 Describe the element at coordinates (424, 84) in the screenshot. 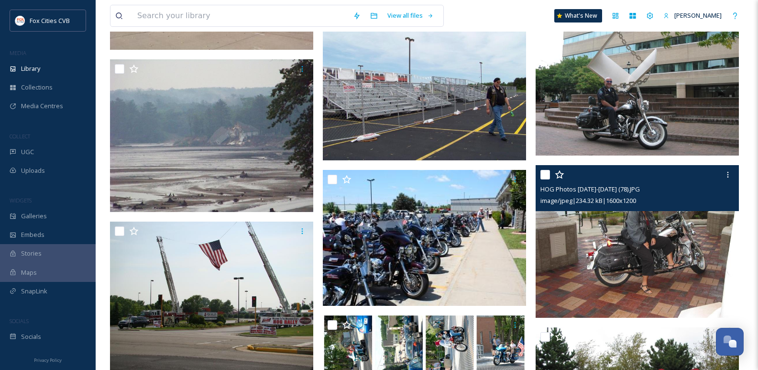

I see `img: HOG Photos 2007-2010 (6).jpg` at that location.